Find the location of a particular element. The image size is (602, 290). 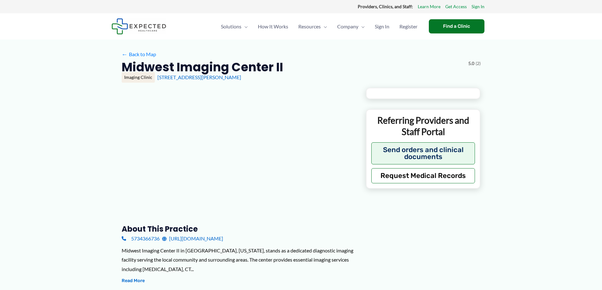

button: Read More is located at coordinates (133, 281).